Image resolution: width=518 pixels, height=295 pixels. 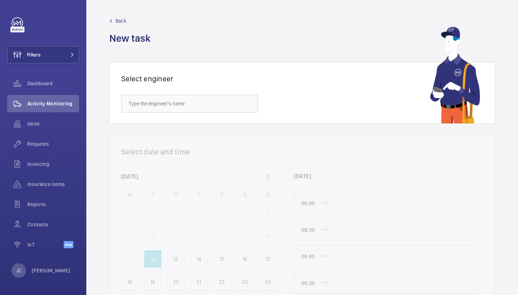 I want to click on button: Filters, so click(x=43, y=55).